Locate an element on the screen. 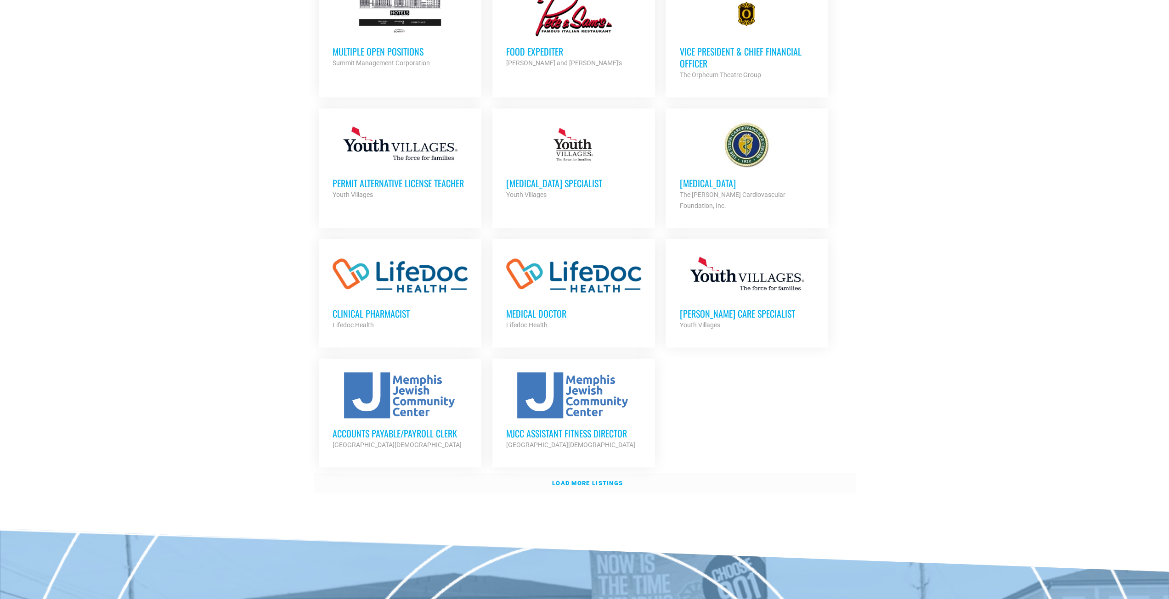 This screenshot has width=1169, height=599. h3: Food Expediter is located at coordinates (574, 51).